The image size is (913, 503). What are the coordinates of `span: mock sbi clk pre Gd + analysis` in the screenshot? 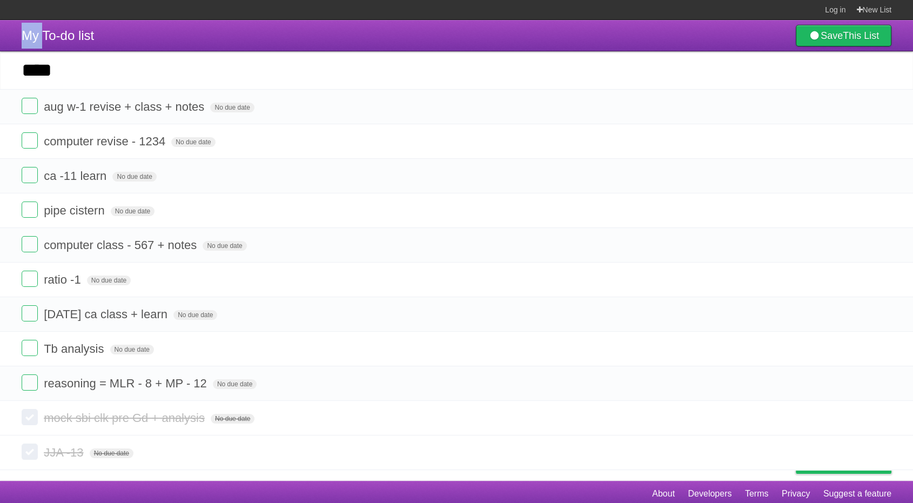 It's located at (125, 417).